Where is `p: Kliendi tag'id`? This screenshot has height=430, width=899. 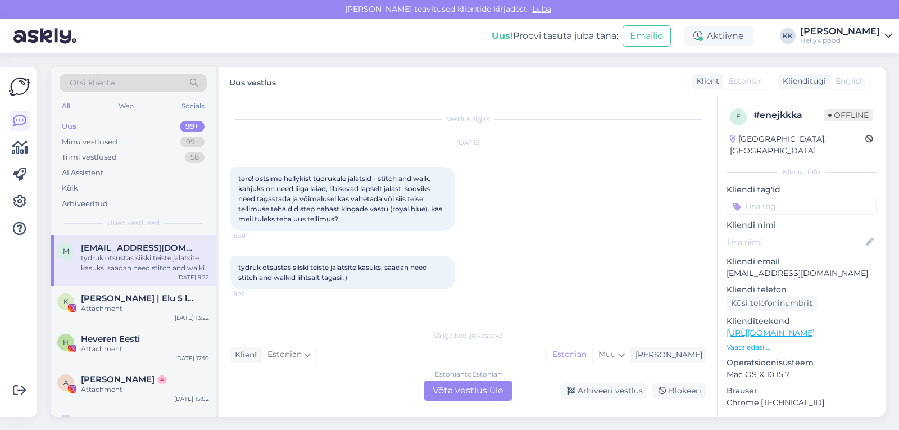
p: Kliendi tag'id is located at coordinates (801, 189).